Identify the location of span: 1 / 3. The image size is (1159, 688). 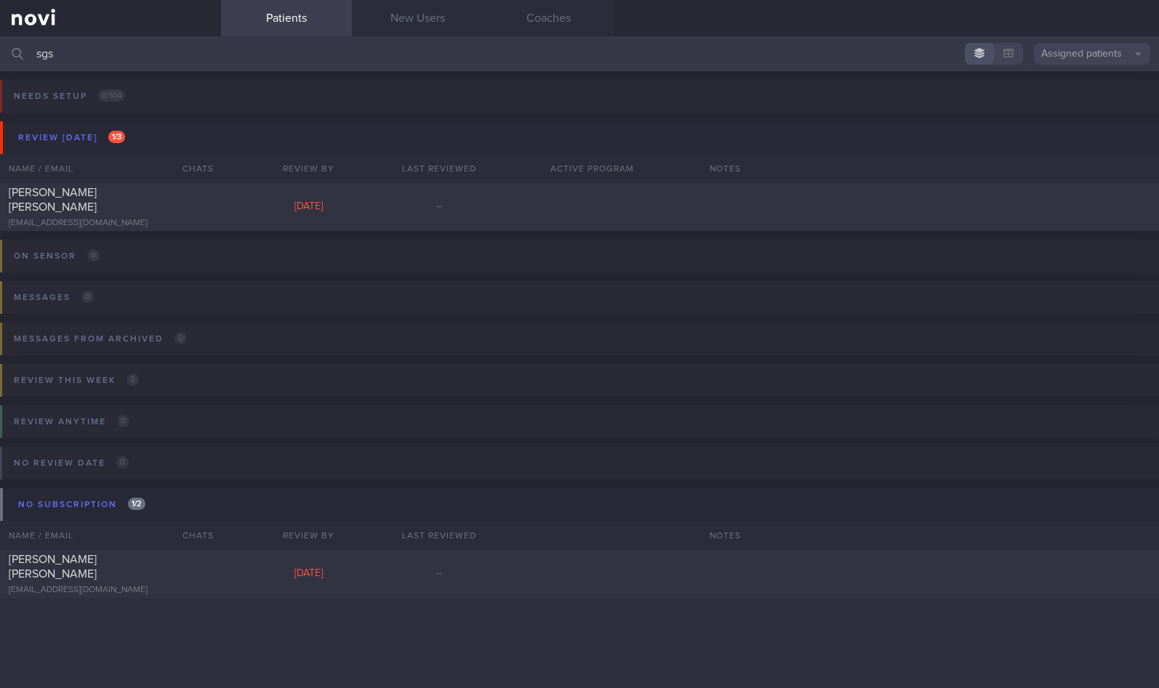
(116, 137).